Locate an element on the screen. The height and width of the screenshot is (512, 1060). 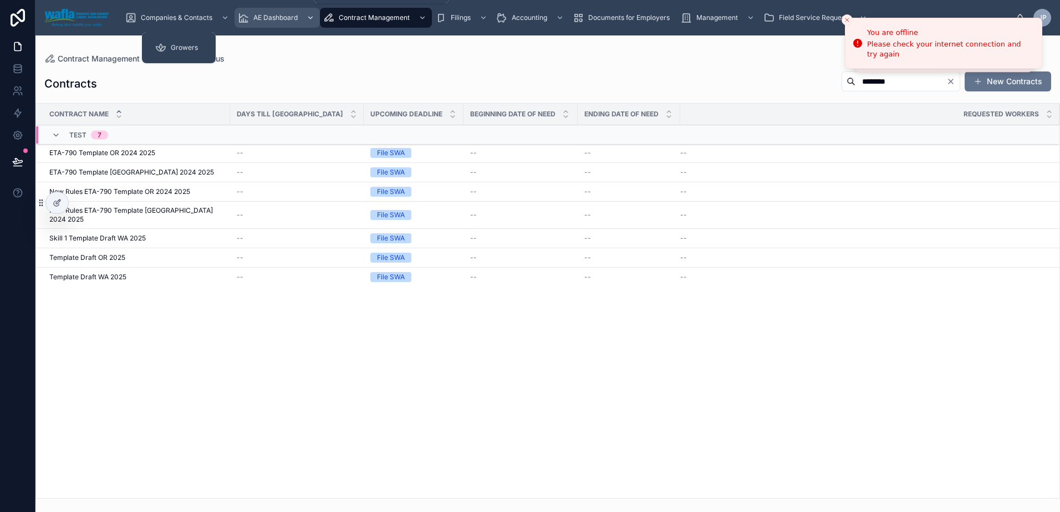
span: Companies & Contacts is located at coordinates (176, 18).